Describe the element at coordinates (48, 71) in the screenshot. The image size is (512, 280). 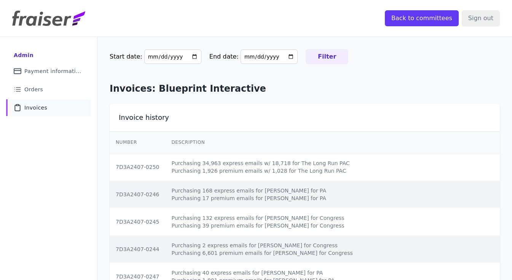
I see `a: Payment information` at that location.